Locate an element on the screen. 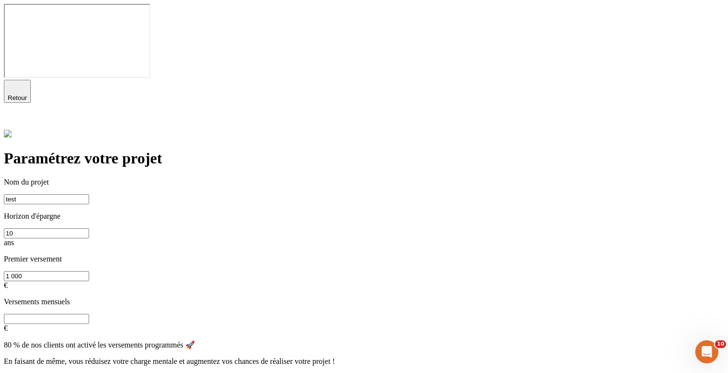 The image size is (728, 373). p: Premier versement is located at coordinates (364, 259).